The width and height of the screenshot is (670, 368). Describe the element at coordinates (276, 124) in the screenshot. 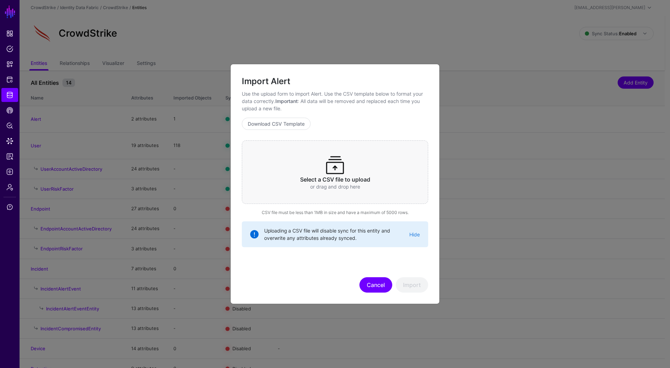

I see `a: Download CSV Template` at that location.